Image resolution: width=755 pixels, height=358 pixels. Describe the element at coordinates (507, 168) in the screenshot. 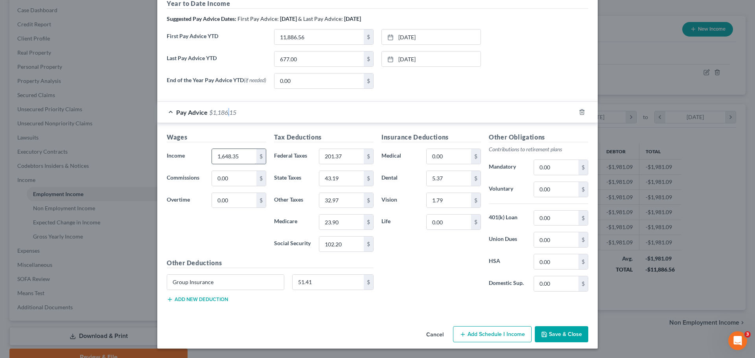

I see `label: Mandatory` at that location.